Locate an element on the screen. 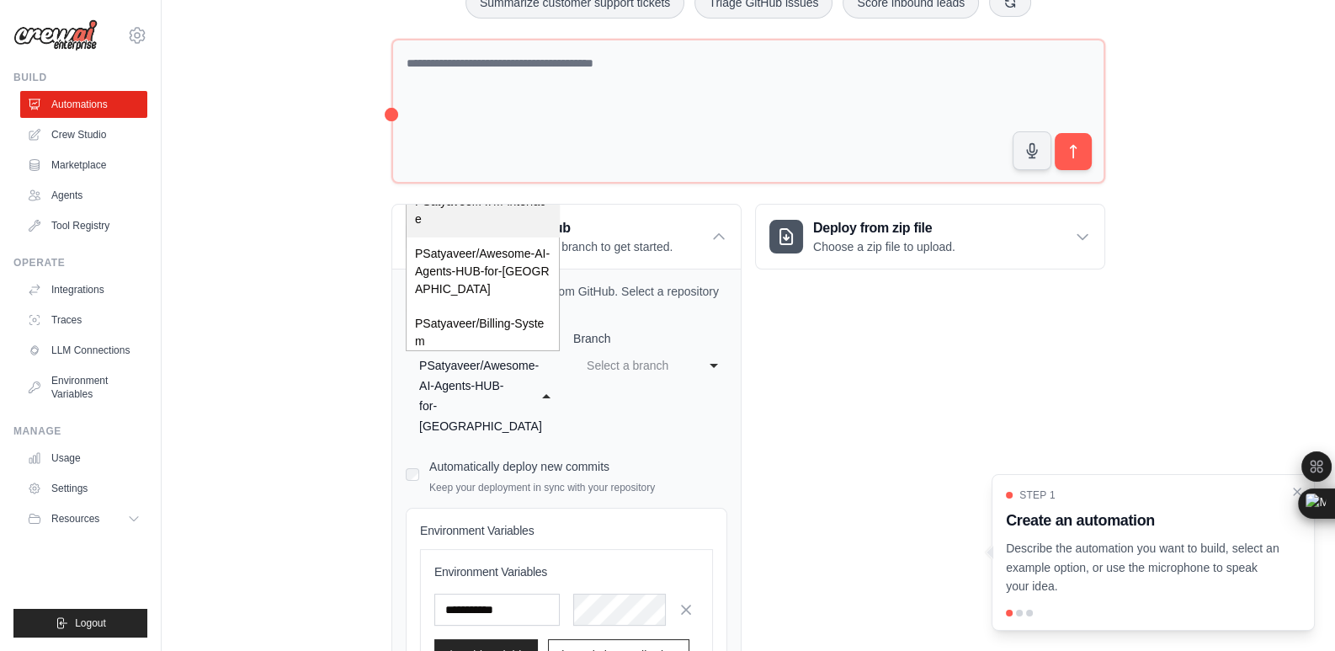 The image size is (1335, 651). label: Automatically deploy new commits is located at coordinates (519, 466).